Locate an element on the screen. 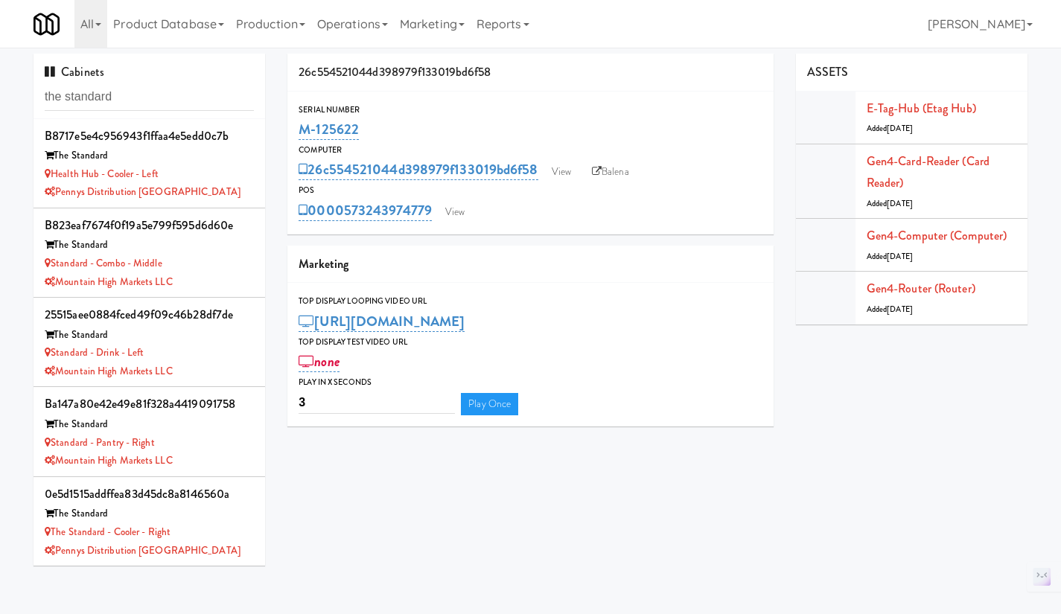 The image size is (1061, 614). a: E-tag-hub (Etag Hub) is located at coordinates (921, 108).